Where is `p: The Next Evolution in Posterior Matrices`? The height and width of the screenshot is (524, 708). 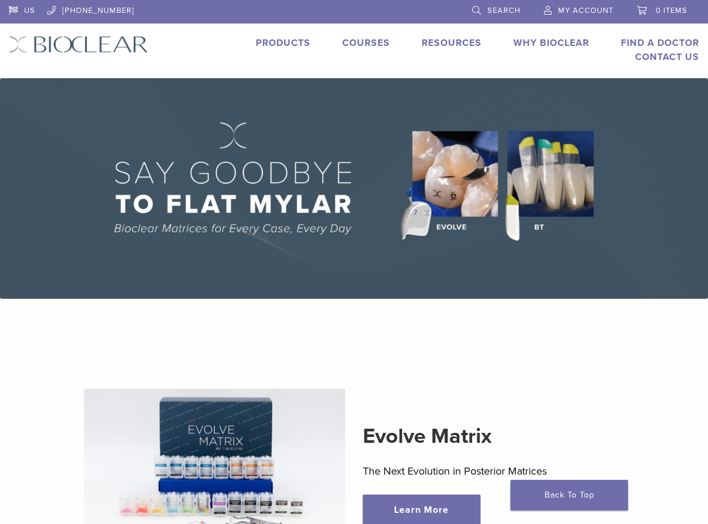
p: The Next Evolution in Posterior Matrices is located at coordinates (494, 471).